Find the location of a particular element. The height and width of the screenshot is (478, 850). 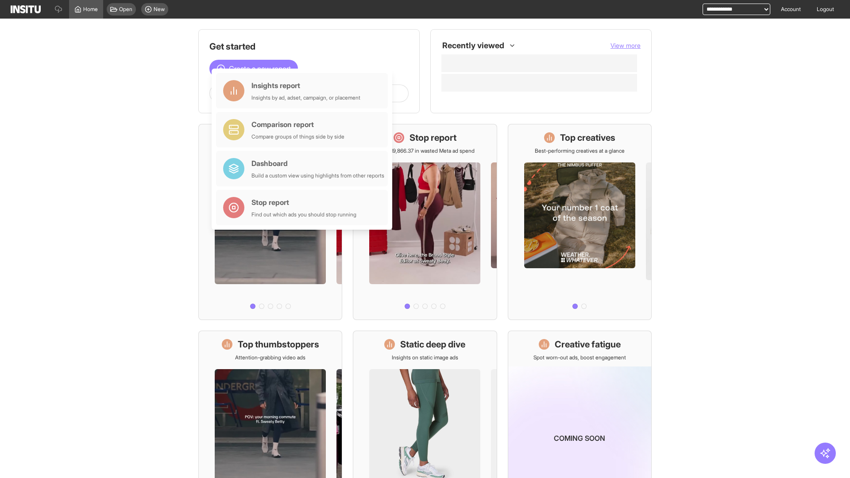

span: Create a new report is located at coordinates (260, 69).